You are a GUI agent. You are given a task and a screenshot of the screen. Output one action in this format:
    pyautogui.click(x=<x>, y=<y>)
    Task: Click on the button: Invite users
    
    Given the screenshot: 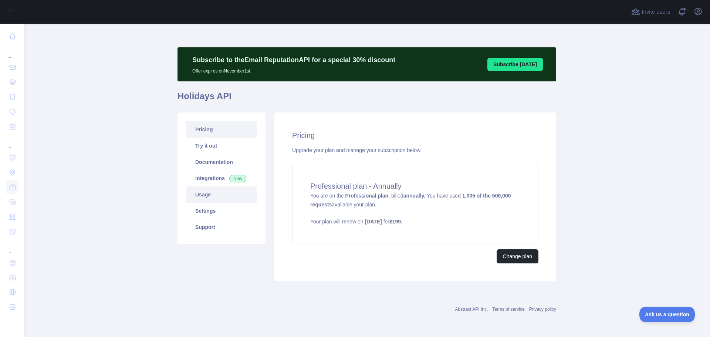 What is the action you would take?
    pyautogui.click(x=650, y=12)
    